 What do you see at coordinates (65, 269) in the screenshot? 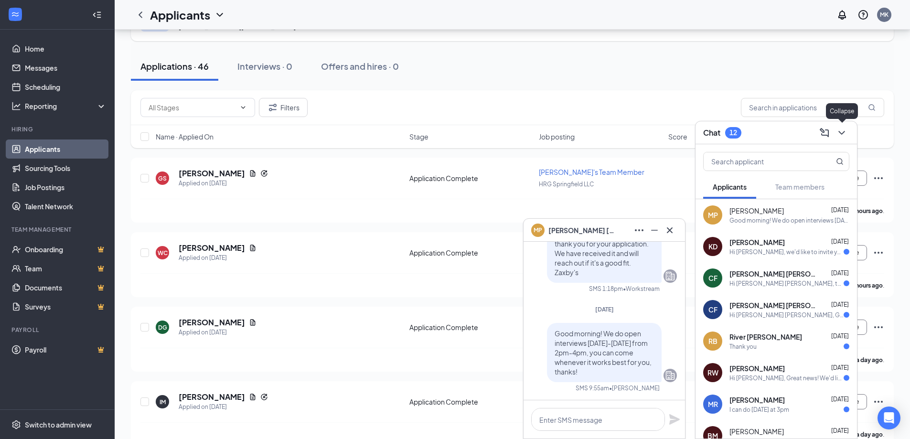
I see `a: TeamCrown` at bounding box center [65, 269].